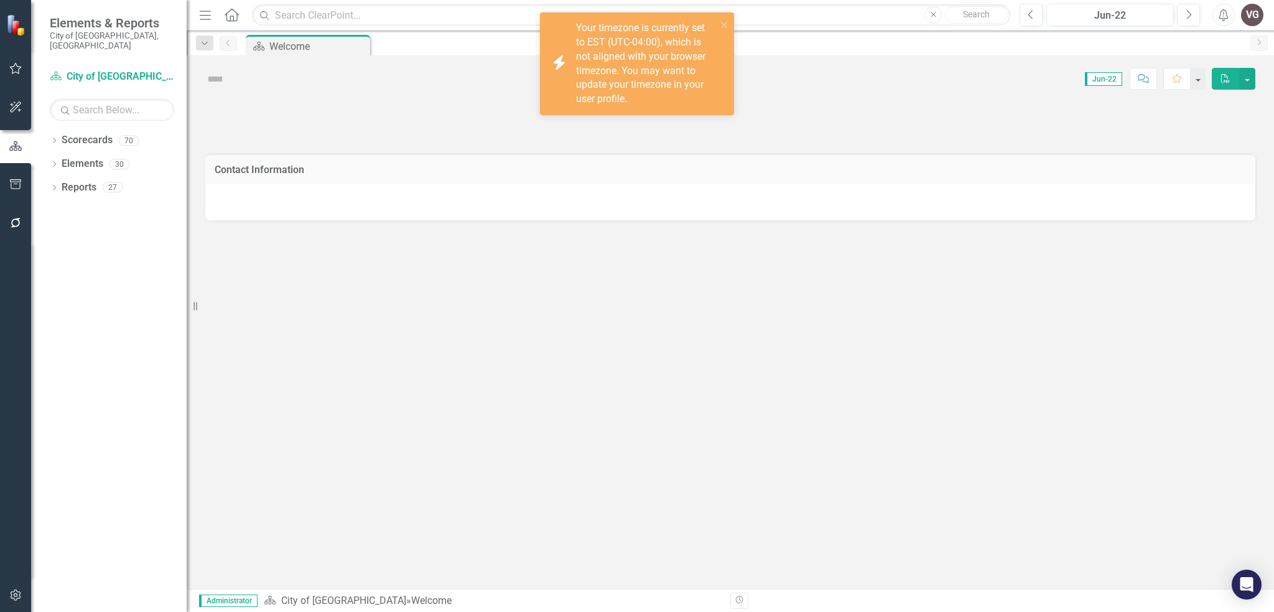  I want to click on button: VG, so click(1253, 15).